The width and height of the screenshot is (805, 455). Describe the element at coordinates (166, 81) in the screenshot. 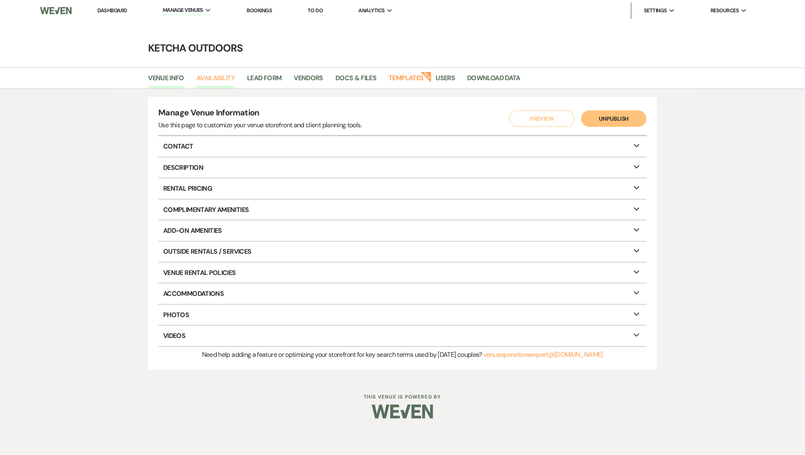

I see `a: Venue Info` at that location.